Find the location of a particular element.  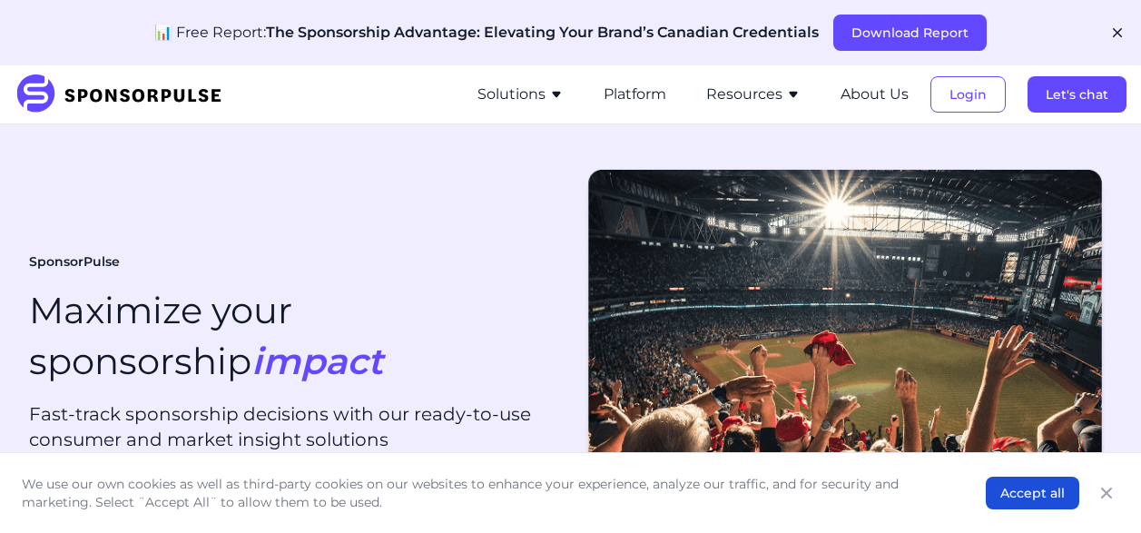

i: impact is located at coordinates (317, 360).